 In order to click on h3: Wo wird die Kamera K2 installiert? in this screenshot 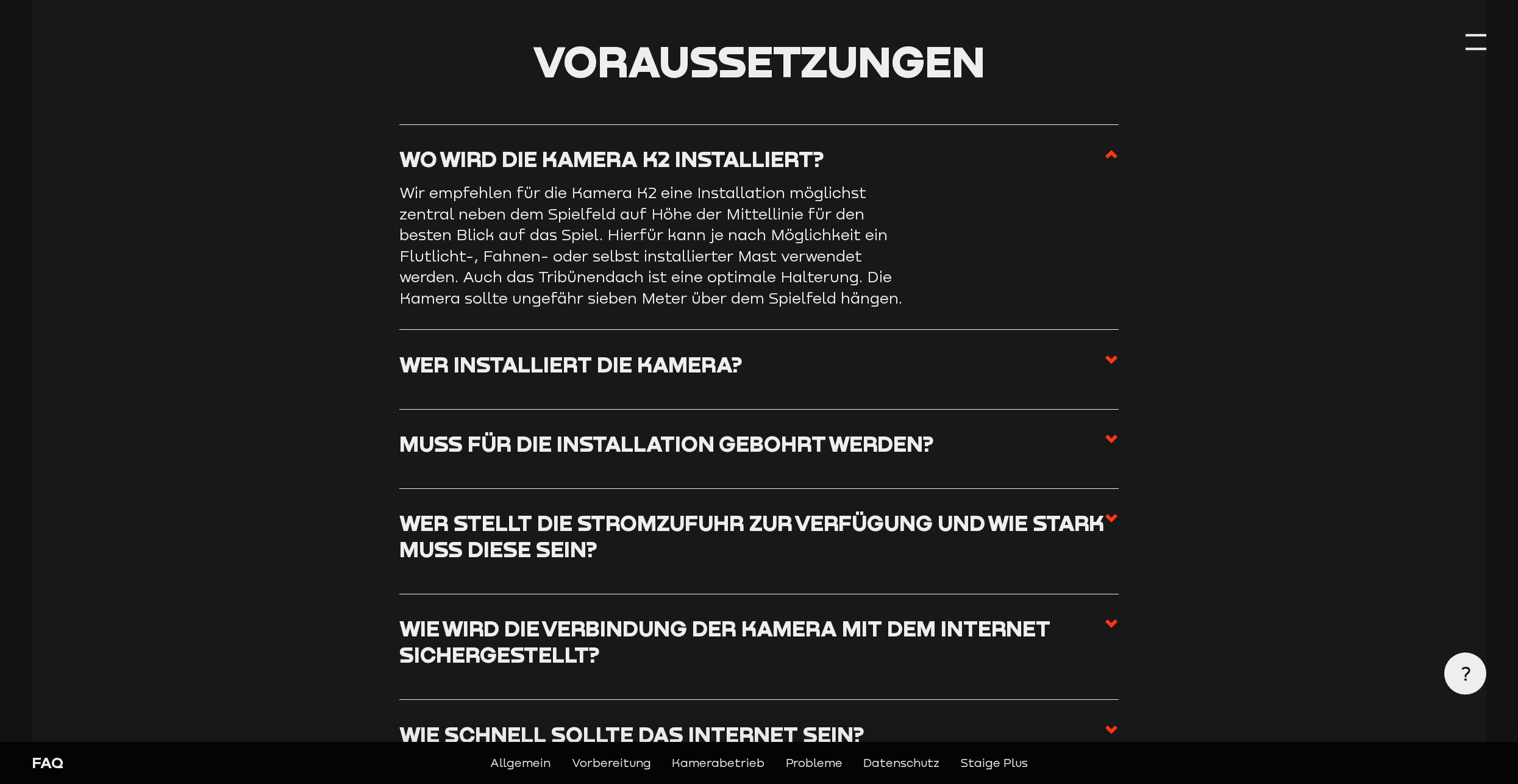, I will do `click(612, 159)`.